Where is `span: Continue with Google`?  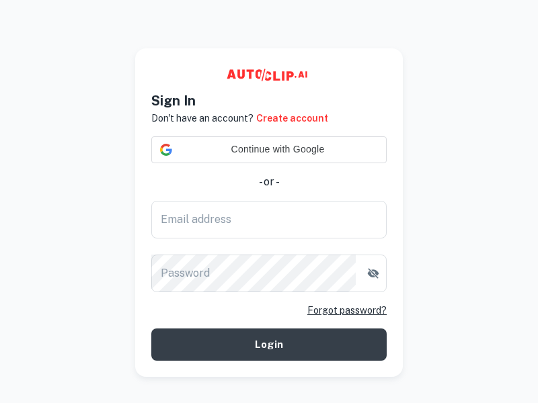 span: Continue with Google is located at coordinates (278, 149).